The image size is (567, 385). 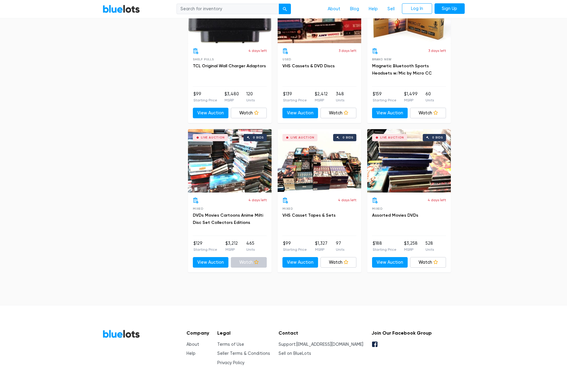 What do you see at coordinates (232, 97) in the screenshot?
I see `li: $3,480` at bounding box center [232, 97].